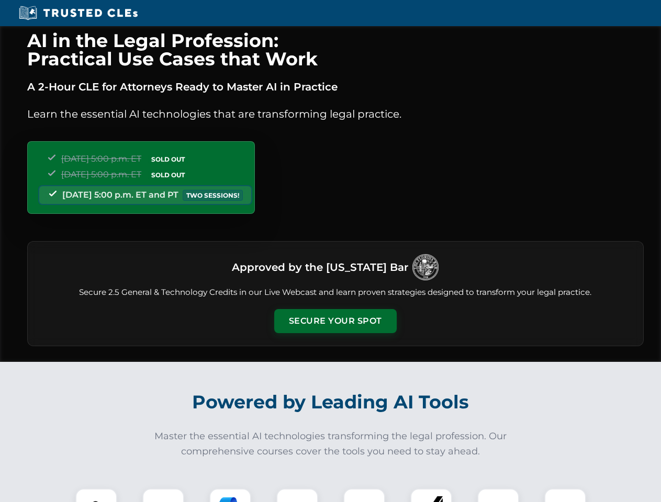 Image resolution: width=661 pixels, height=502 pixels. Describe the element at coordinates (335, 321) in the screenshot. I see `button: Secure Your Spot` at that location.